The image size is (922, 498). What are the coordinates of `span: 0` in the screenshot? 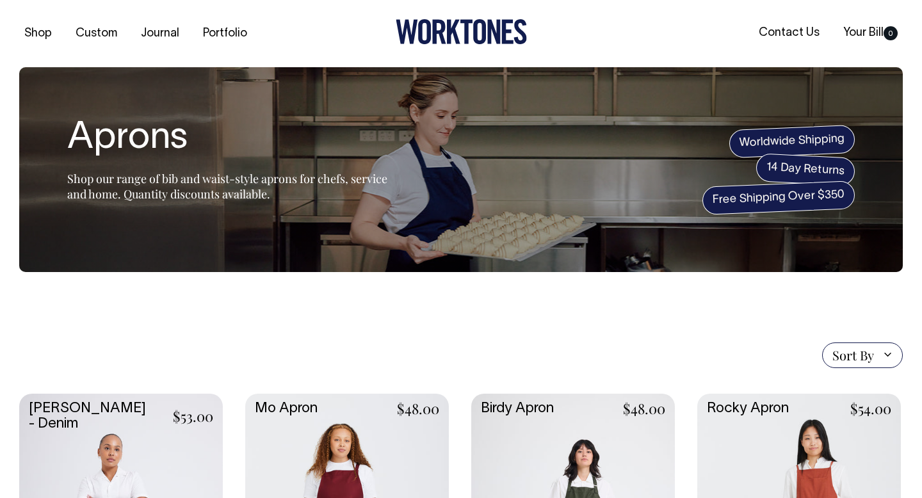 It's located at (890, 33).